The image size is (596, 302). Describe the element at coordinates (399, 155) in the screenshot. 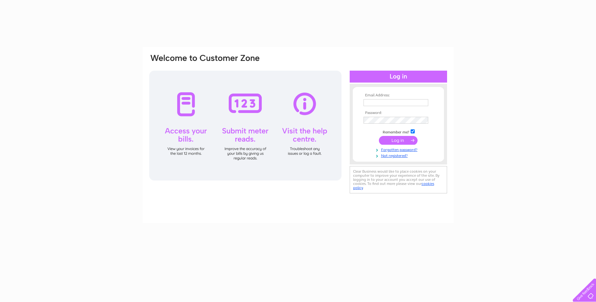

I see `a: Not registered?` at that location.